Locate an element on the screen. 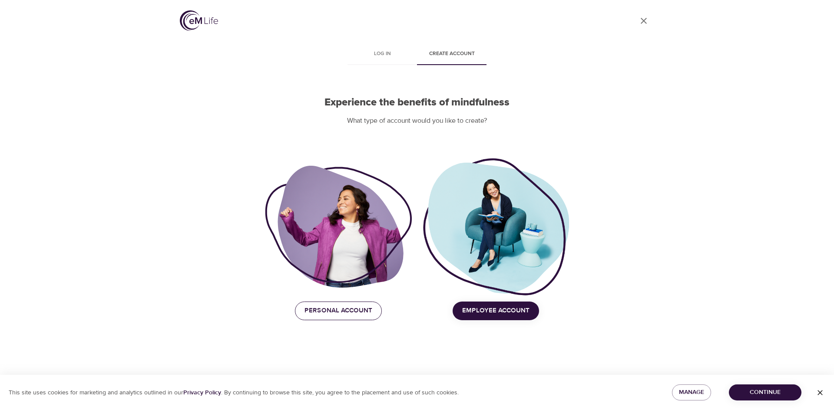 The image size is (834, 410). p: What type of account would you like to create? is located at coordinates (417, 121).